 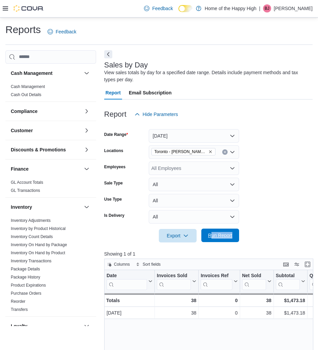 I want to click on button: Columns, so click(x=118, y=264).